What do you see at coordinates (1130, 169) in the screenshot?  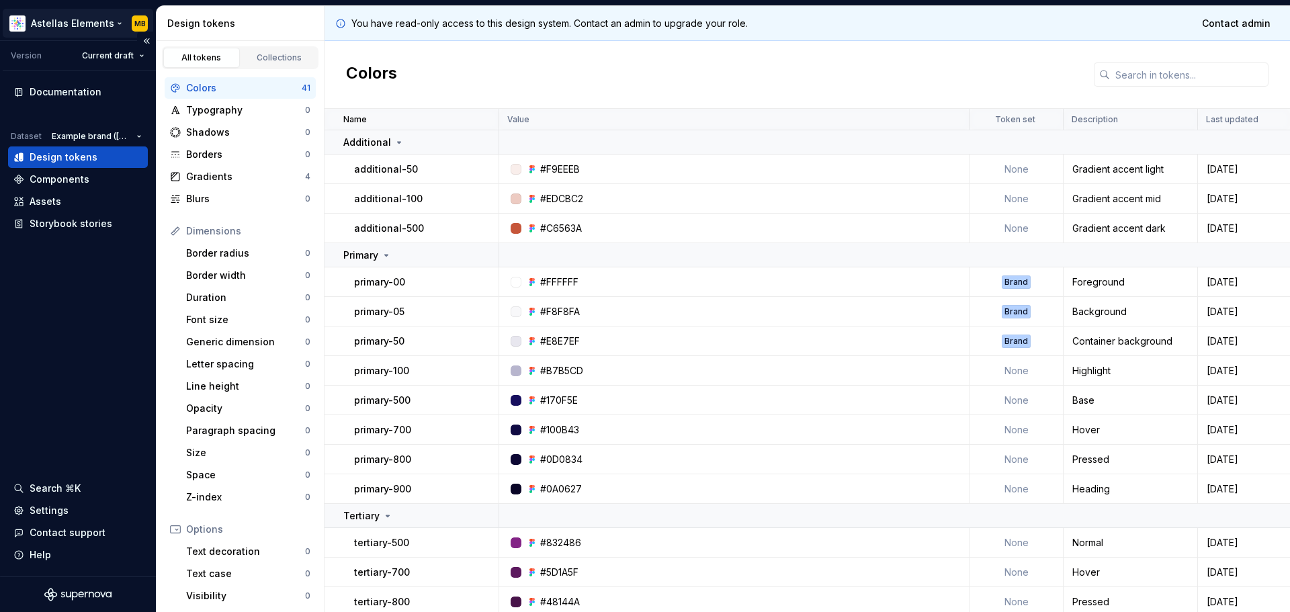 I see `div: Gradient accent light` at bounding box center [1130, 169].